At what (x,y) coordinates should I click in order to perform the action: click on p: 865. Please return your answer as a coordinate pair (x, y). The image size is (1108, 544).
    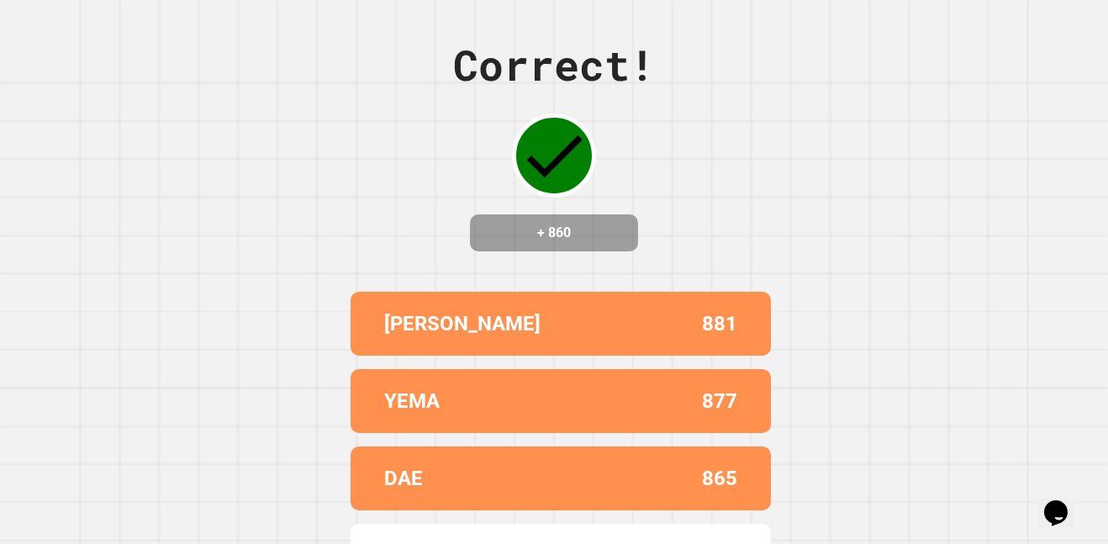
    Looking at the image, I should click on (719, 478).